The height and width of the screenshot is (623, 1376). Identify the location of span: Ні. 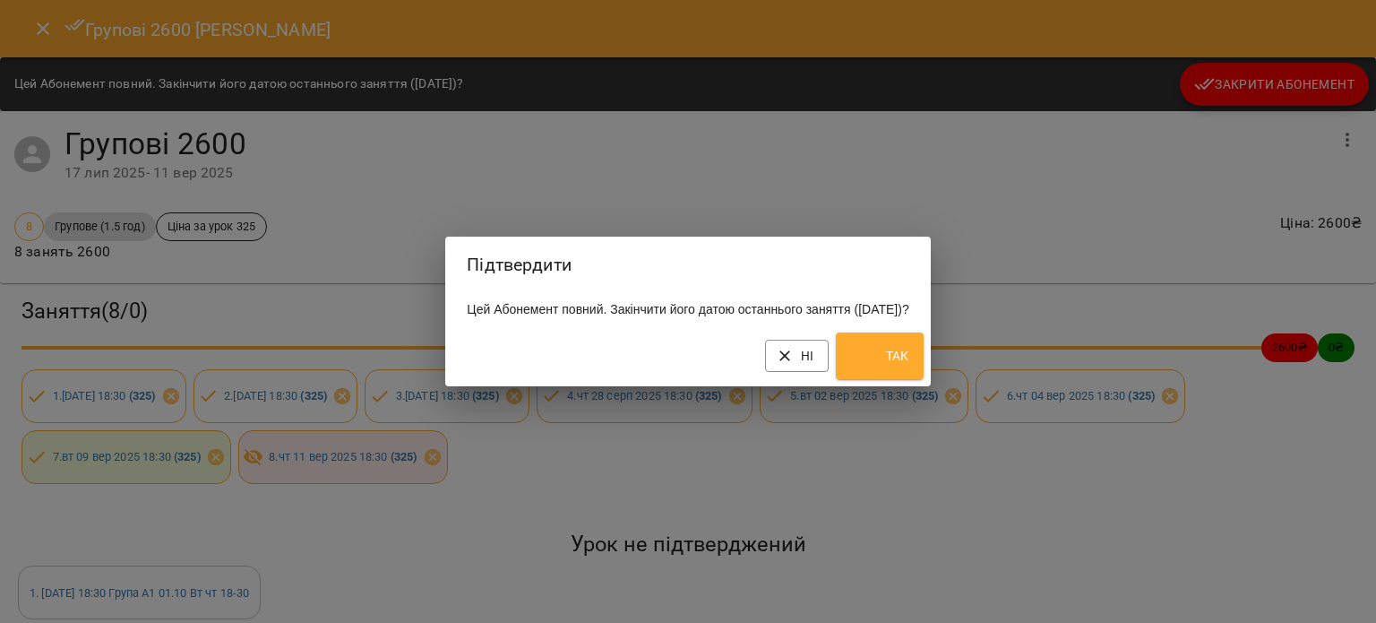
(796, 356).